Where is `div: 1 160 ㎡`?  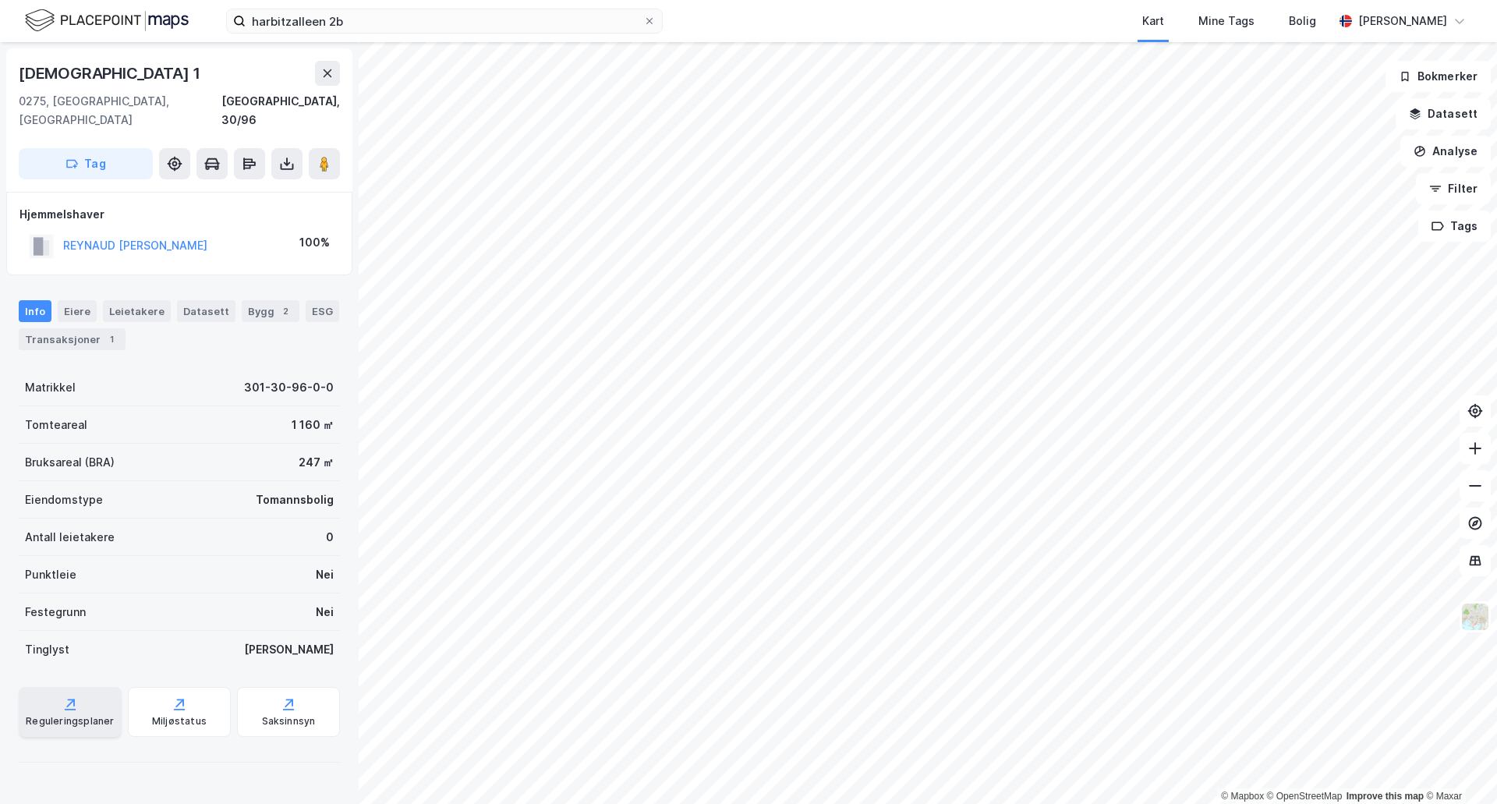
div: 1 160 ㎡ is located at coordinates (313, 425).